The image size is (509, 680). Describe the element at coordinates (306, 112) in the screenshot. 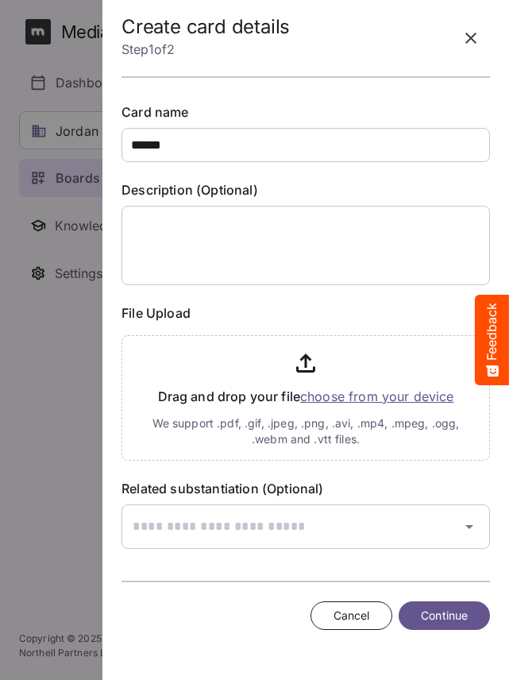

I see `label: Card name` at that location.